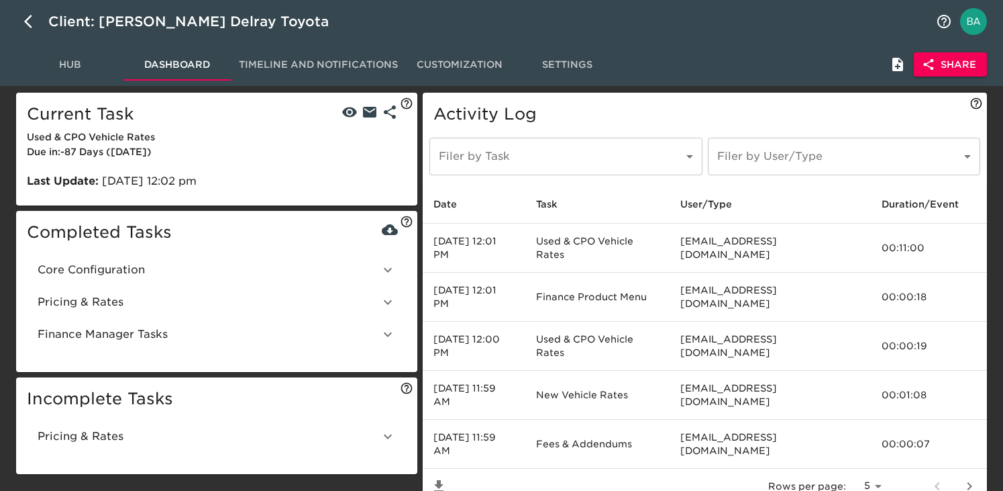 The image size is (1003, 491). What do you see at coordinates (556, 204) in the screenshot?
I see `span: Task` at bounding box center [556, 204].